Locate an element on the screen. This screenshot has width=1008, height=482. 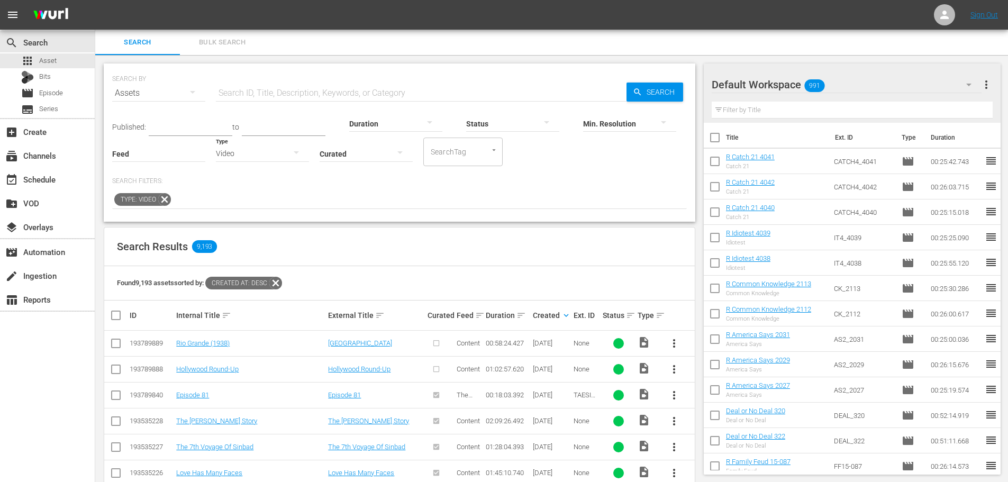
span: 991 is located at coordinates (814, 86).